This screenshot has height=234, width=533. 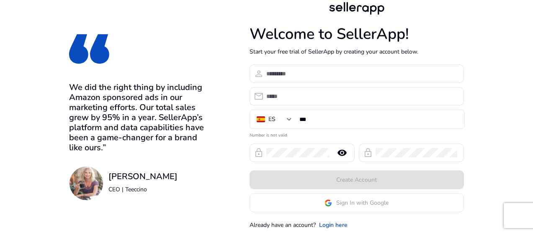 What do you see at coordinates (259, 96) in the screenshot?
I see `span: email` at bounding box center [259, 96].